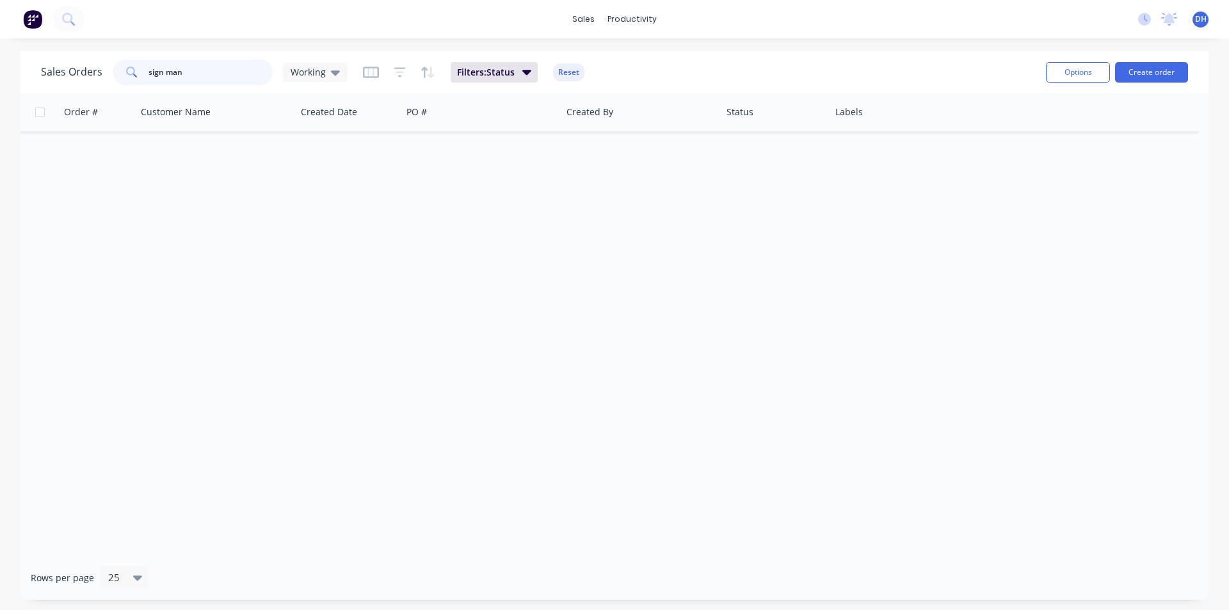  Describe the element at coordinates (849, 112) in the screenshot. I see `div: Labels` at that location.